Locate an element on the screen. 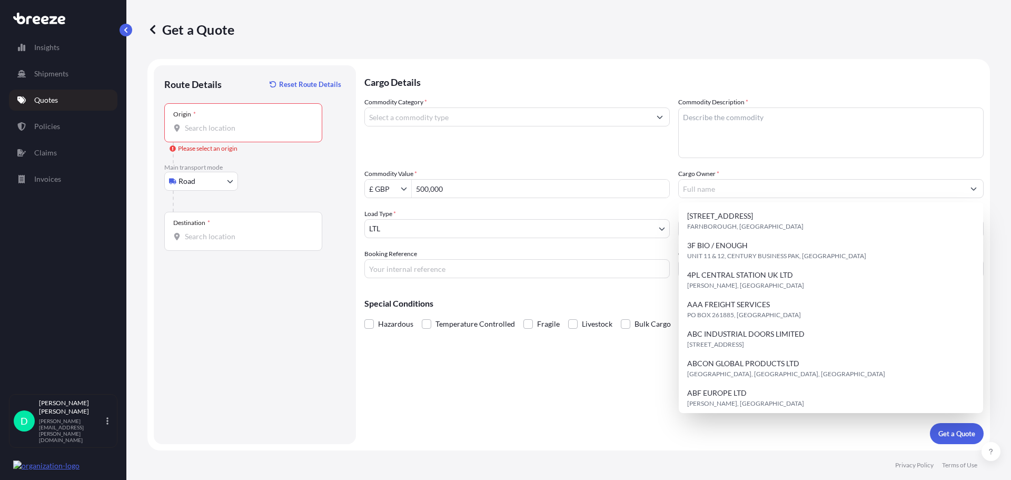 Image resolution: width=1011 pixels, height=480 pixels. p: Insights is located at coordinates (47, 47).